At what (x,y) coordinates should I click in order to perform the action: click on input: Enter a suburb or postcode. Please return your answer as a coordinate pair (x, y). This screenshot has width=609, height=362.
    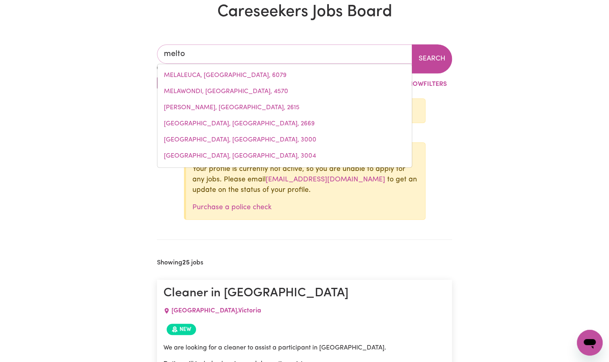
    Looking at the image, I should click on (285, 54).